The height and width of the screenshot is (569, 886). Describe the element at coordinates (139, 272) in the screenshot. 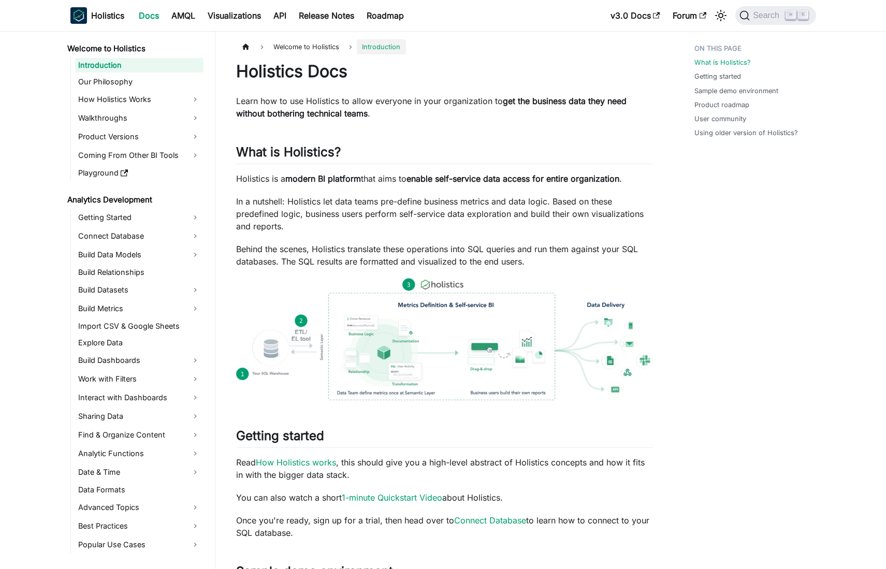

I see `a: Build Relationships` at that location.